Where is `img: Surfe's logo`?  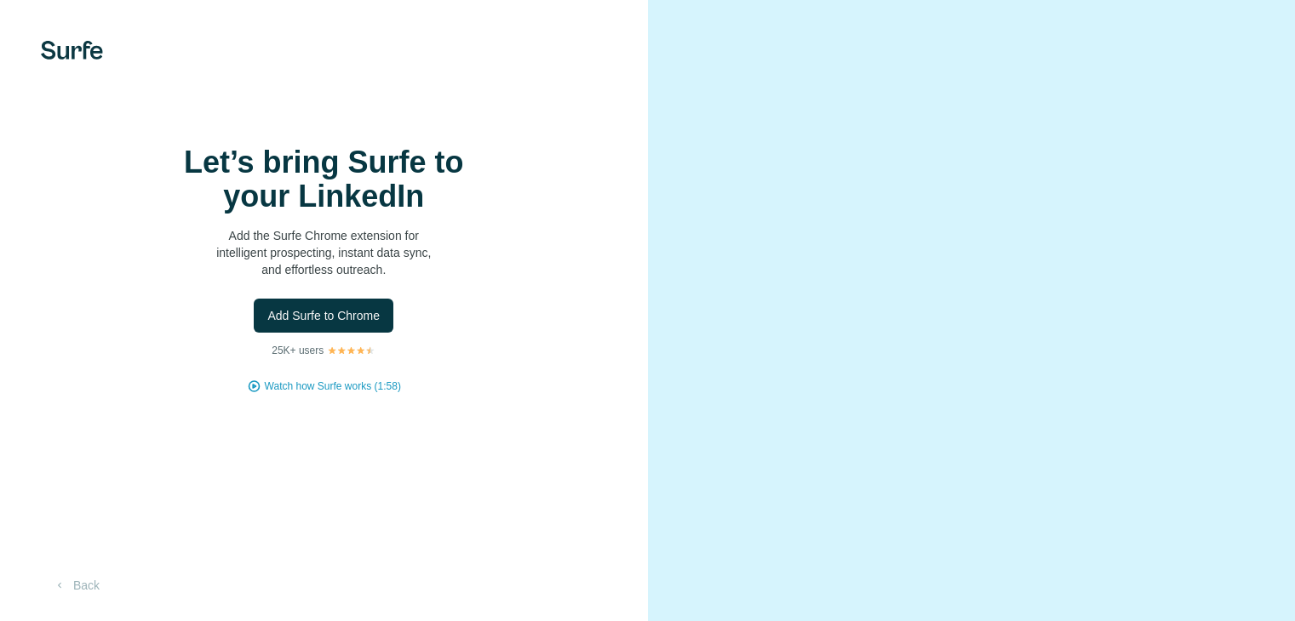 img: Surfe's logo is located at coordinates (72, 50).